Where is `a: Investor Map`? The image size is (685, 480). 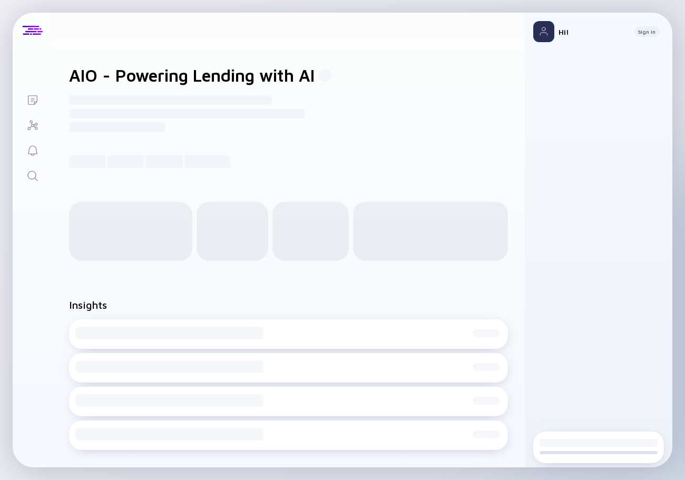 a: Investor Map is located at coordinates (32, 124).